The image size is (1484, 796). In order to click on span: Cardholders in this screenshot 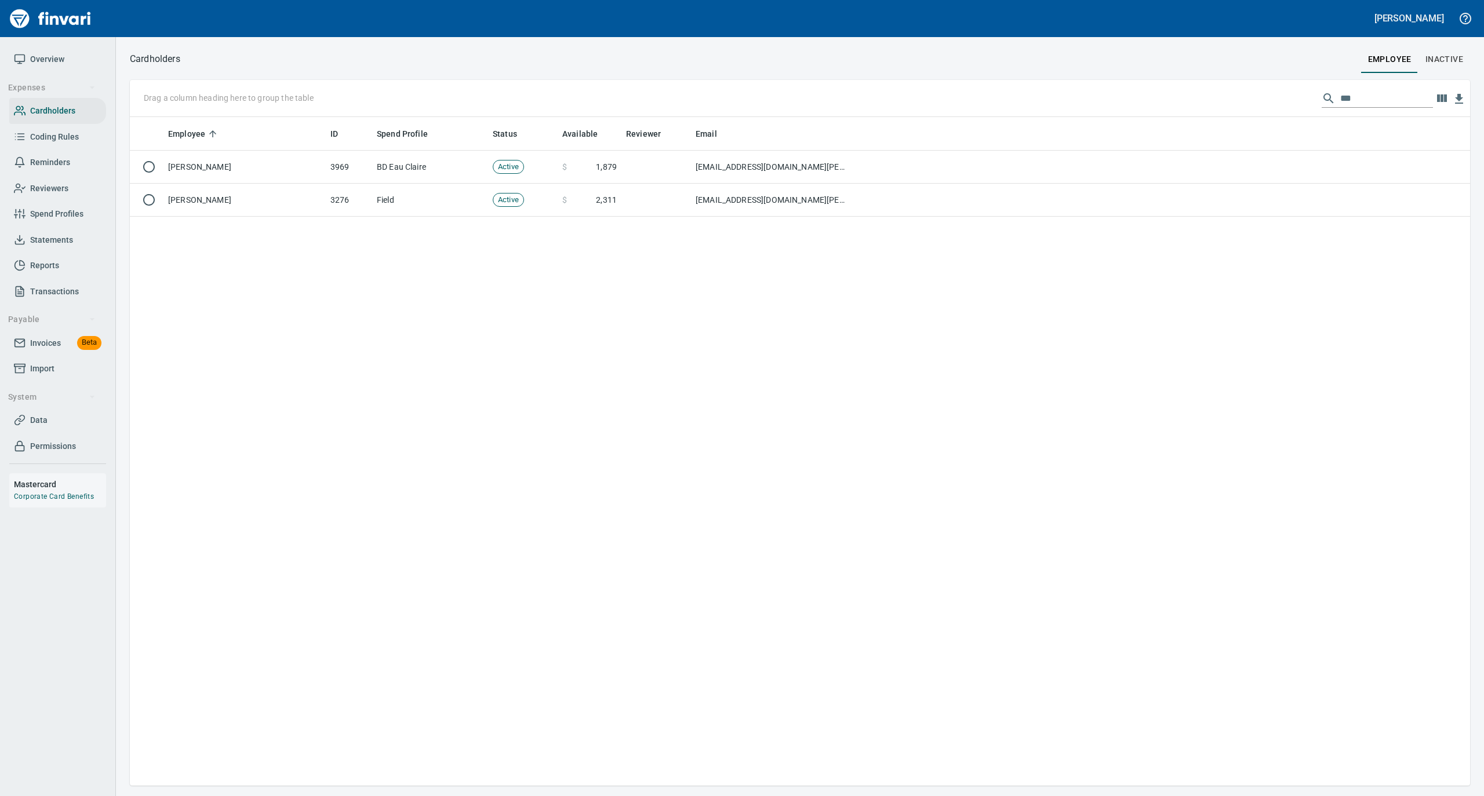, I will do `click(53, 111)`.